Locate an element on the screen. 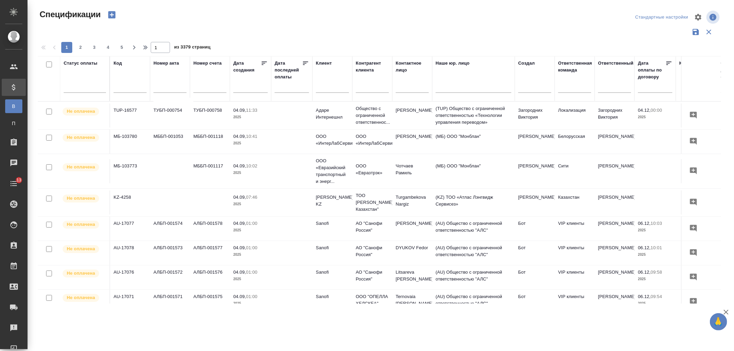 The width and height of the screenshot is (734, 351). div: Номер акта is located at coordinates (166, 63).